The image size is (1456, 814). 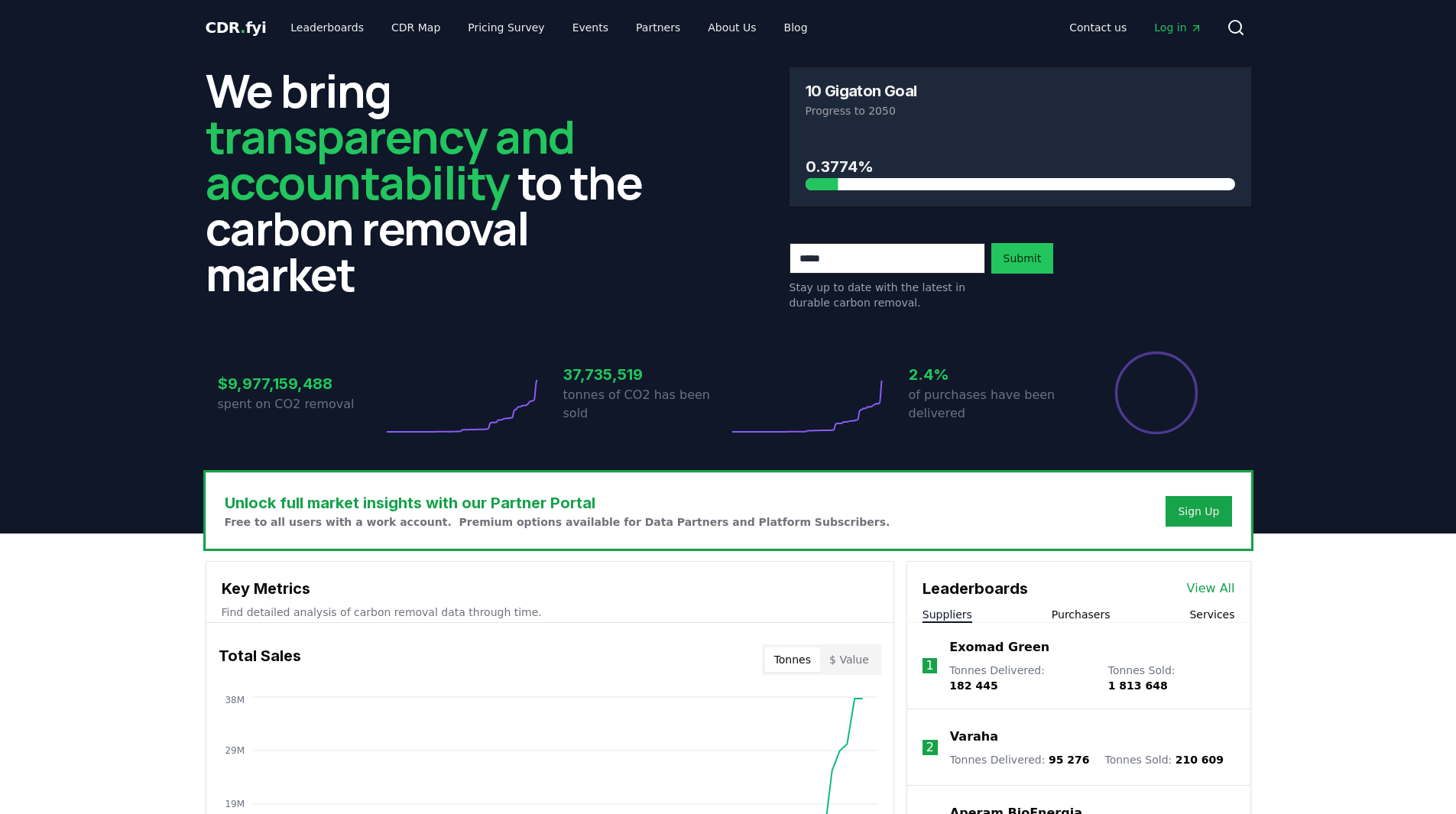 What do you see at coordinates (793, 660) in the screenshot?
I see `button: Tonnes` at bounding box center [793, 660].